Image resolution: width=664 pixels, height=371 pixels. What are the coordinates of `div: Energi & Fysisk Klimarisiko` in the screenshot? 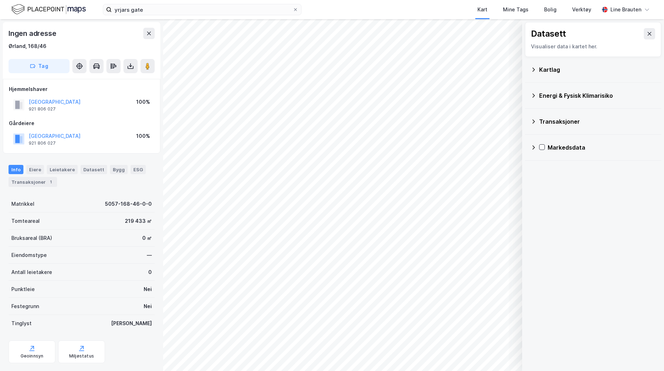 It's located at (598, 95).